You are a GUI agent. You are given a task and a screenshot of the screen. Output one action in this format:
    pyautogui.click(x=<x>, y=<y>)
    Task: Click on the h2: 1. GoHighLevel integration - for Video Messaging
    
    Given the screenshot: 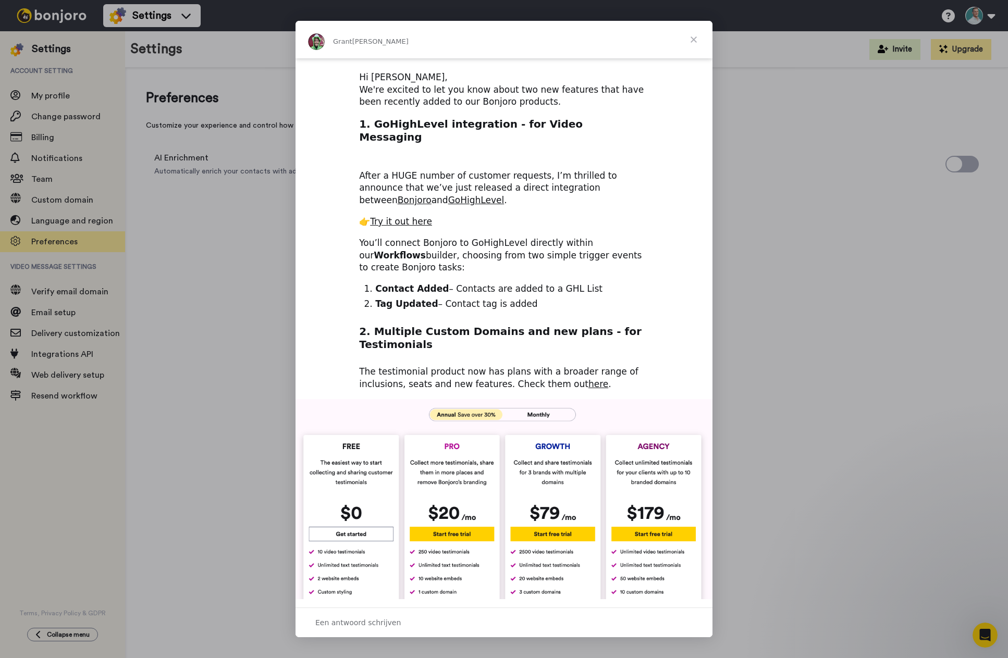 What is the action you would take?
    pyautogui.click(x=504, y=133)
    